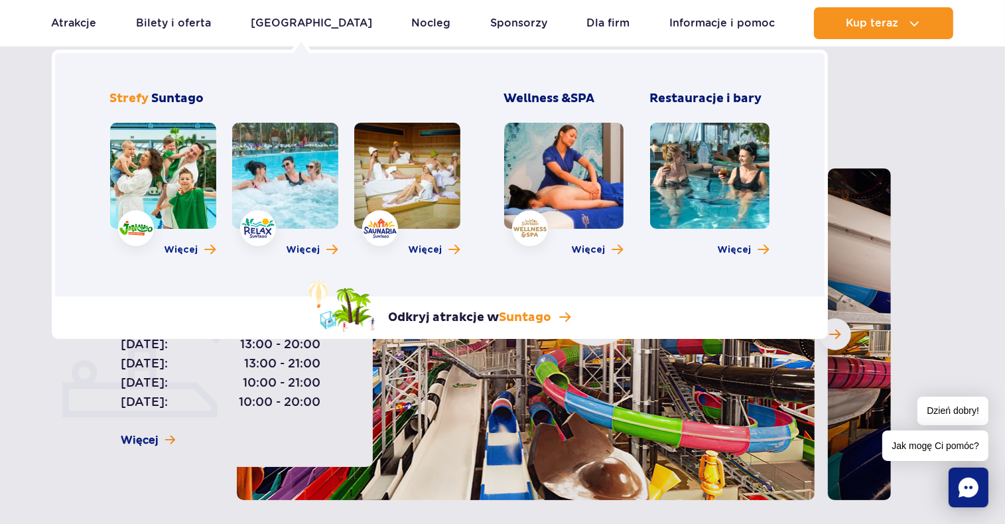 This screenshot has height=524, width=1005. Describe the element at coordinates (598, 250) in the screenshot. I see `a: Więcej o Wellness & SPA` at that location.